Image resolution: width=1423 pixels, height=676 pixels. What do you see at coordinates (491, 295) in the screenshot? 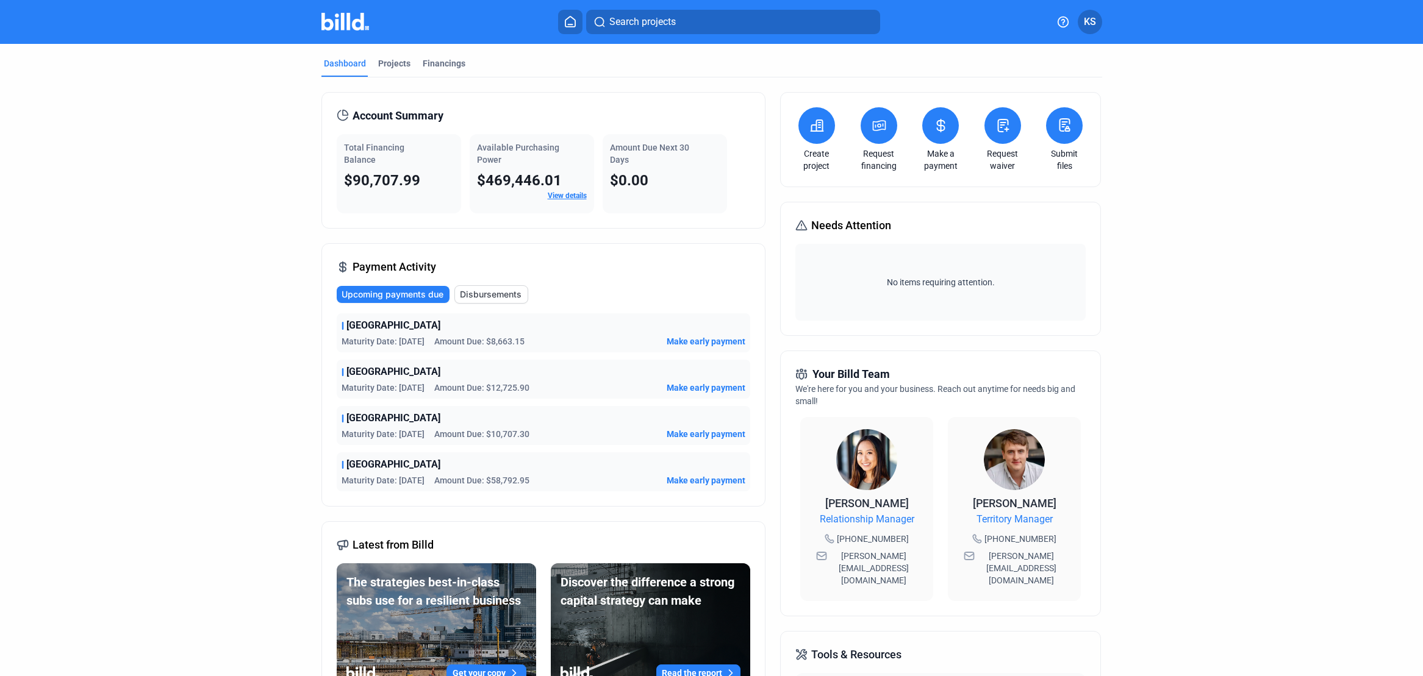
I see `button: Disbursements` at bounding box center [491, 295].